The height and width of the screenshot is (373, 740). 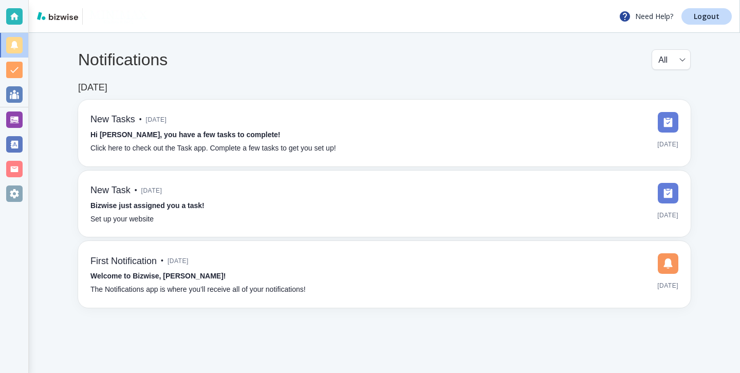 What do you see at coordinates (119, 16) in the screenshot?
I see `img: MiniMax Kitchen & Bath Gallery` at bounding box center [119, 16].